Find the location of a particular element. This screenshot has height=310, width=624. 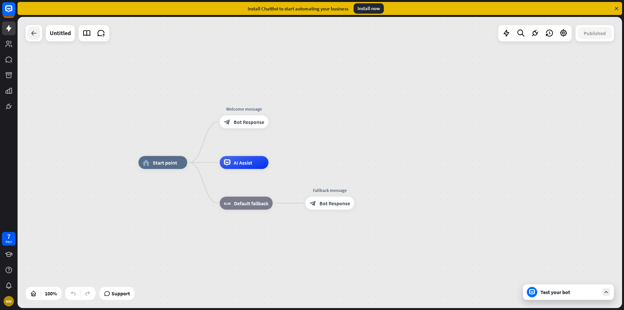

div: Untitled is located at coordinates (60, 33).